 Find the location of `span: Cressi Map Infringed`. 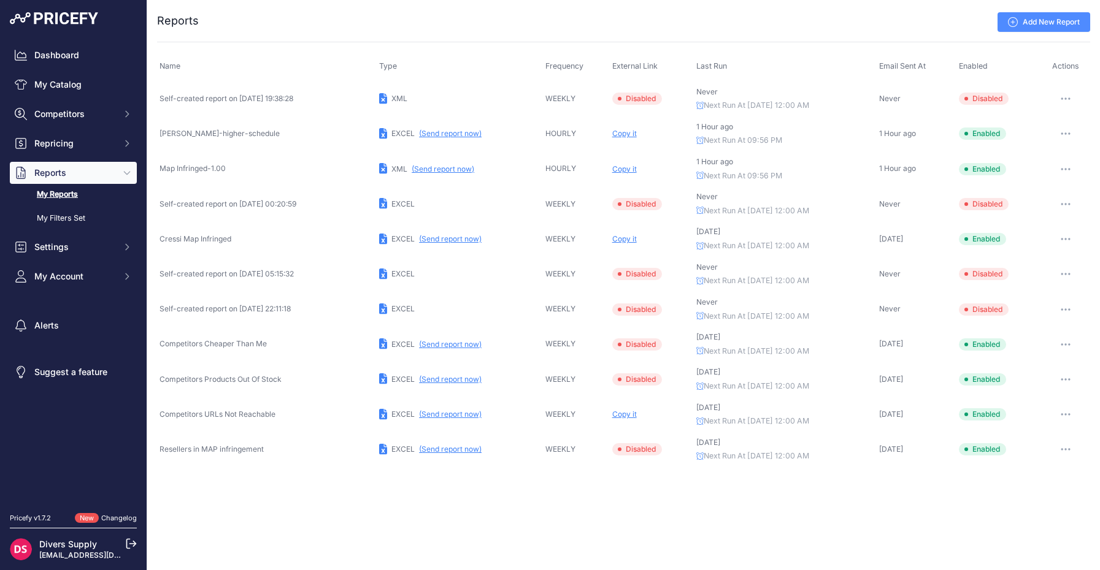

span: Cressi Map Infringed is located at coordinates (195, 239).